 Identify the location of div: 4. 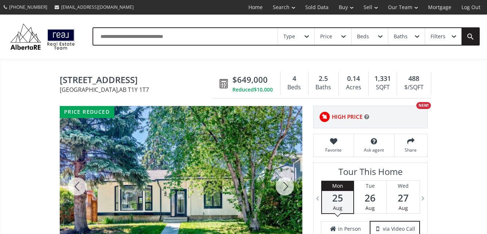
(294, 79).